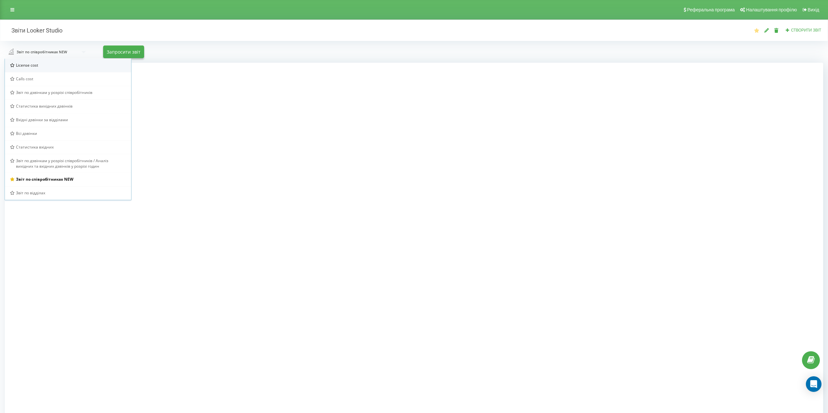  Describe the element at coordinates (71, 164) in the screenshot. I see `span: Звіт по дзвінкам у розрізі співробітників / Аналіз вихідних та вхідних дзвінків у розрізі годин` at that location.